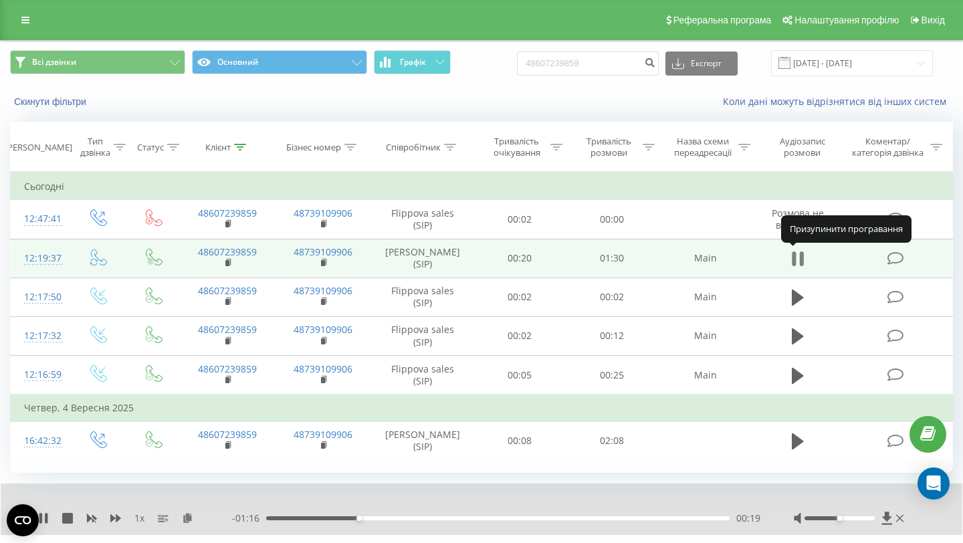  Describe the element at coordinates (722, 20) in the screenshot. I see `span: Реферальна програма` at that location.